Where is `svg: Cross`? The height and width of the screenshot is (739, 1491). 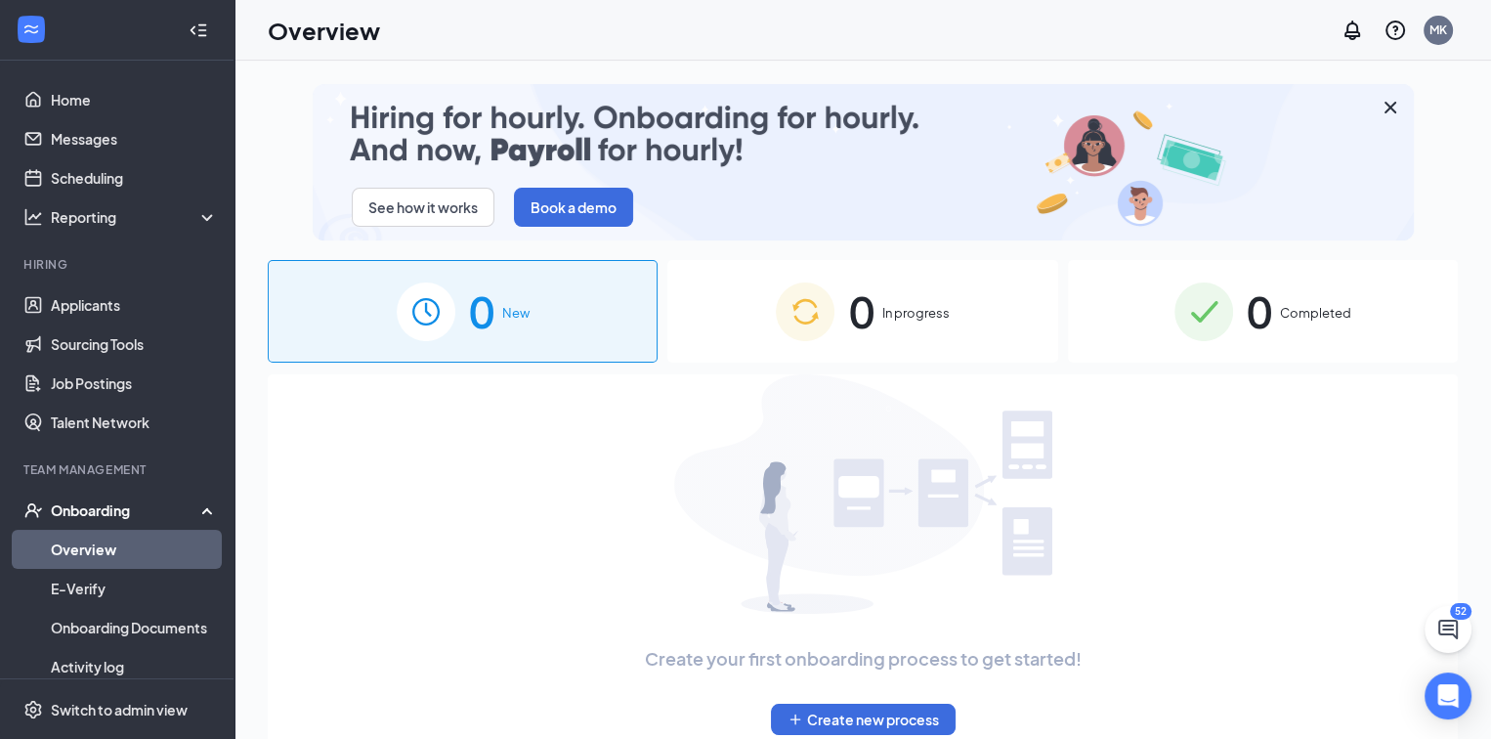
svg: Cross is located at coordinates (1391, 107).